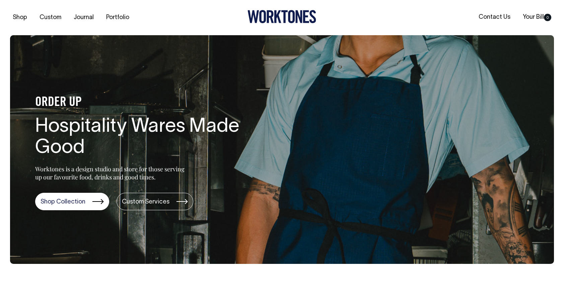 This screenshot has height=285, width=564. Describe the element at coordinates (547, 17) in the screenshot. I see `span: 0` at that location.